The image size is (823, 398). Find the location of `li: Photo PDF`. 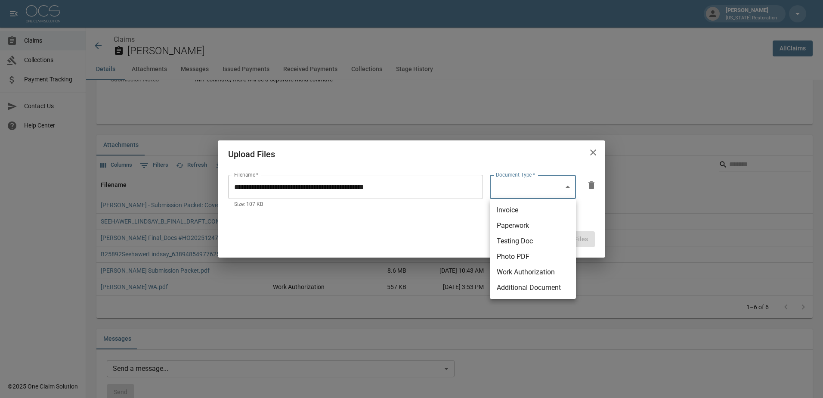

li: Photo PDF is located at coordinates (533, 256).